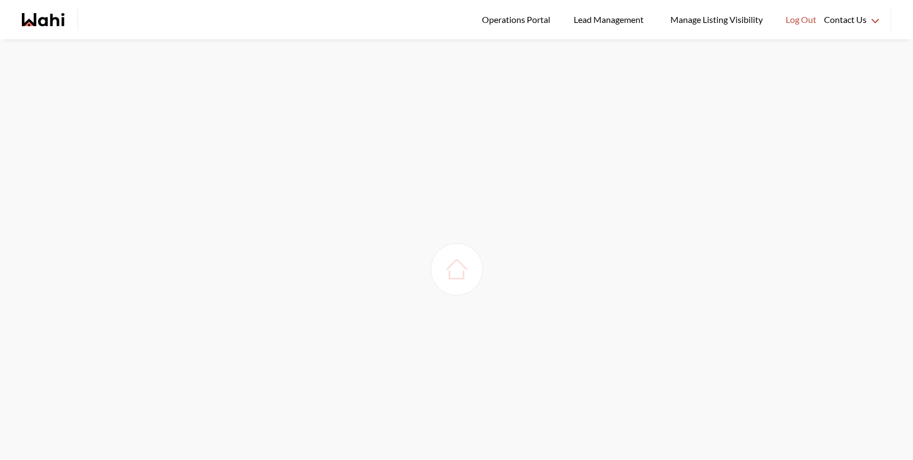 This screenshot has height=460, width=913. I want to click on span: Manage Listing Visibility, so click(716, 20).